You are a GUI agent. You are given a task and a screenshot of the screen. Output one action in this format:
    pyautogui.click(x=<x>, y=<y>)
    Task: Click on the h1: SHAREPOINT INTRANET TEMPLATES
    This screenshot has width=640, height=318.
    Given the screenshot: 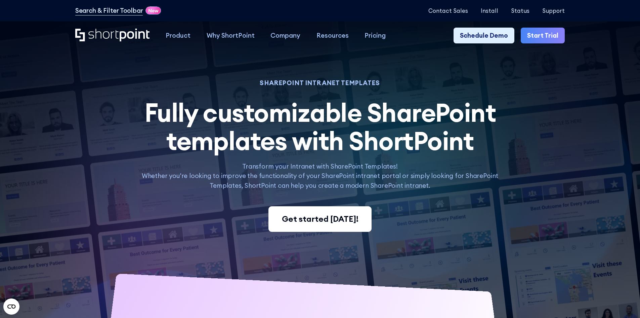 What is the action you would take?
    pyautogui.click(x=320, y=83)
    